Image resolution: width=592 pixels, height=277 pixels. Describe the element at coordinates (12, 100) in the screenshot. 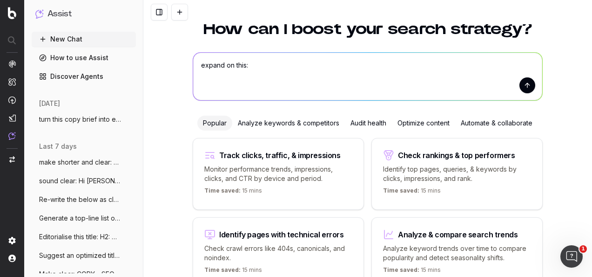

I see `img: Activation` at that location.